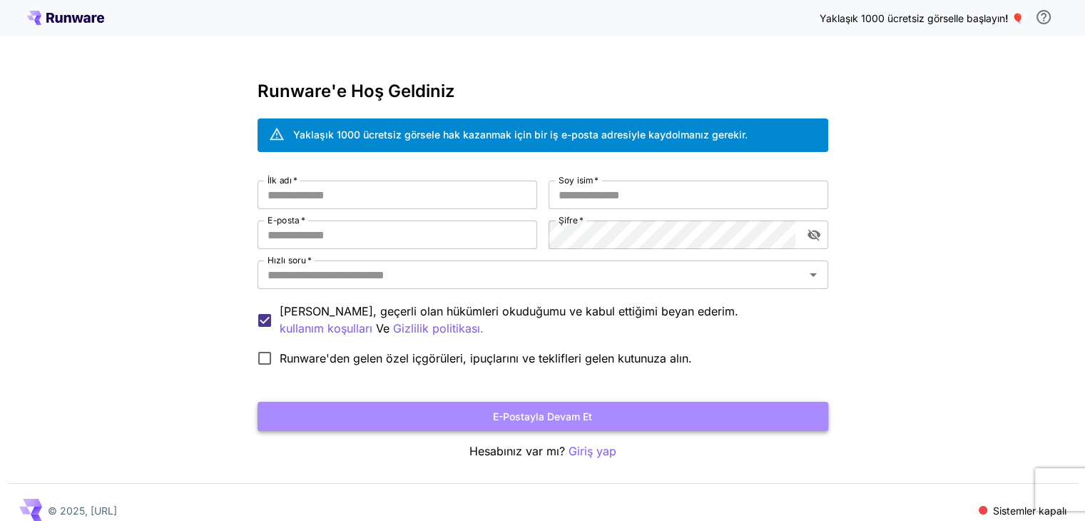  I want to click on button: E-postayla devam et, so click(543, 416).